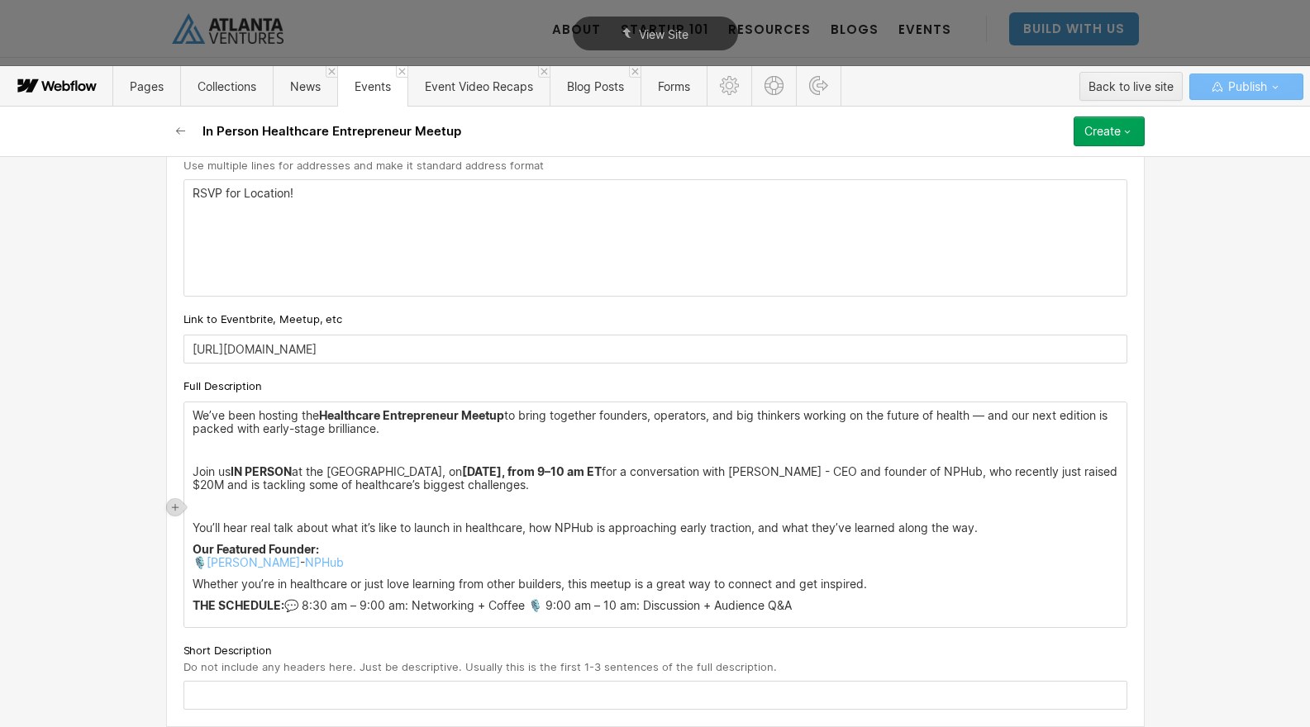 This screenshot has width=1310, height=727. What do you see at coordinates (263, 319) in the screenshot?
I see `span: Link to Eventbrite, Meetup, etc` at bounding box center [263, 319].